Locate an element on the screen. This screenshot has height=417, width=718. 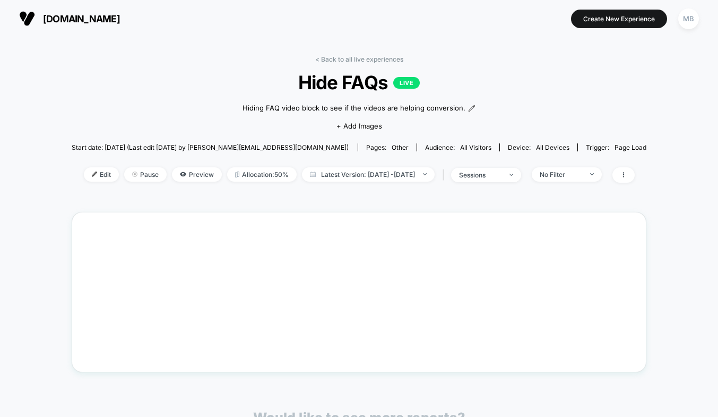
a: < Back to all live experiences is located at coordinates (359, 59).